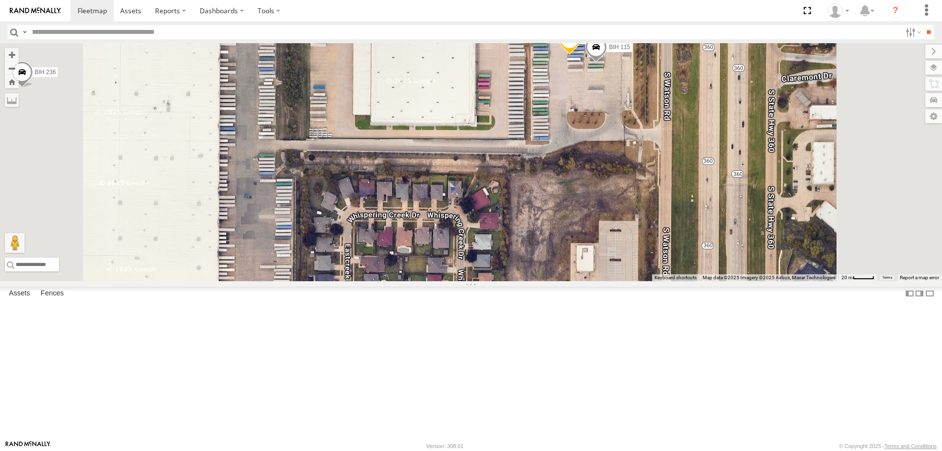 The image size is (942, 451). What do you see at coordinates (676, 278) in the screenshot?
I see `button: Keyboard shortcuts` at bounding box center [676, 278].